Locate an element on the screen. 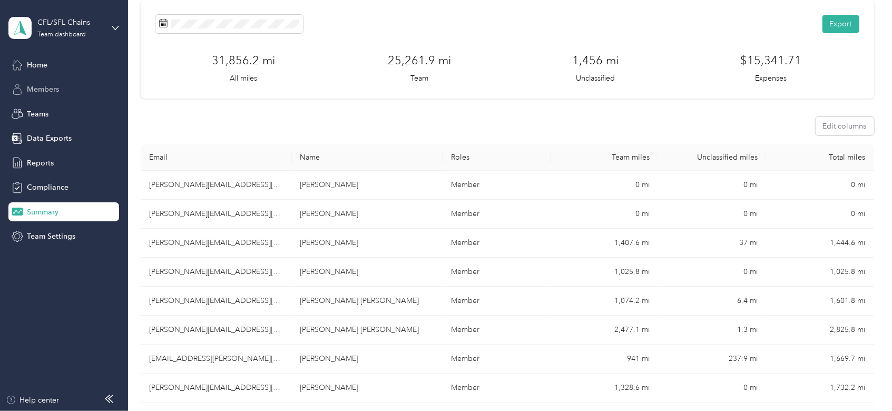 This screenshot has height=411, width=892. p: Unclassified is located at coordinates (596, 78).